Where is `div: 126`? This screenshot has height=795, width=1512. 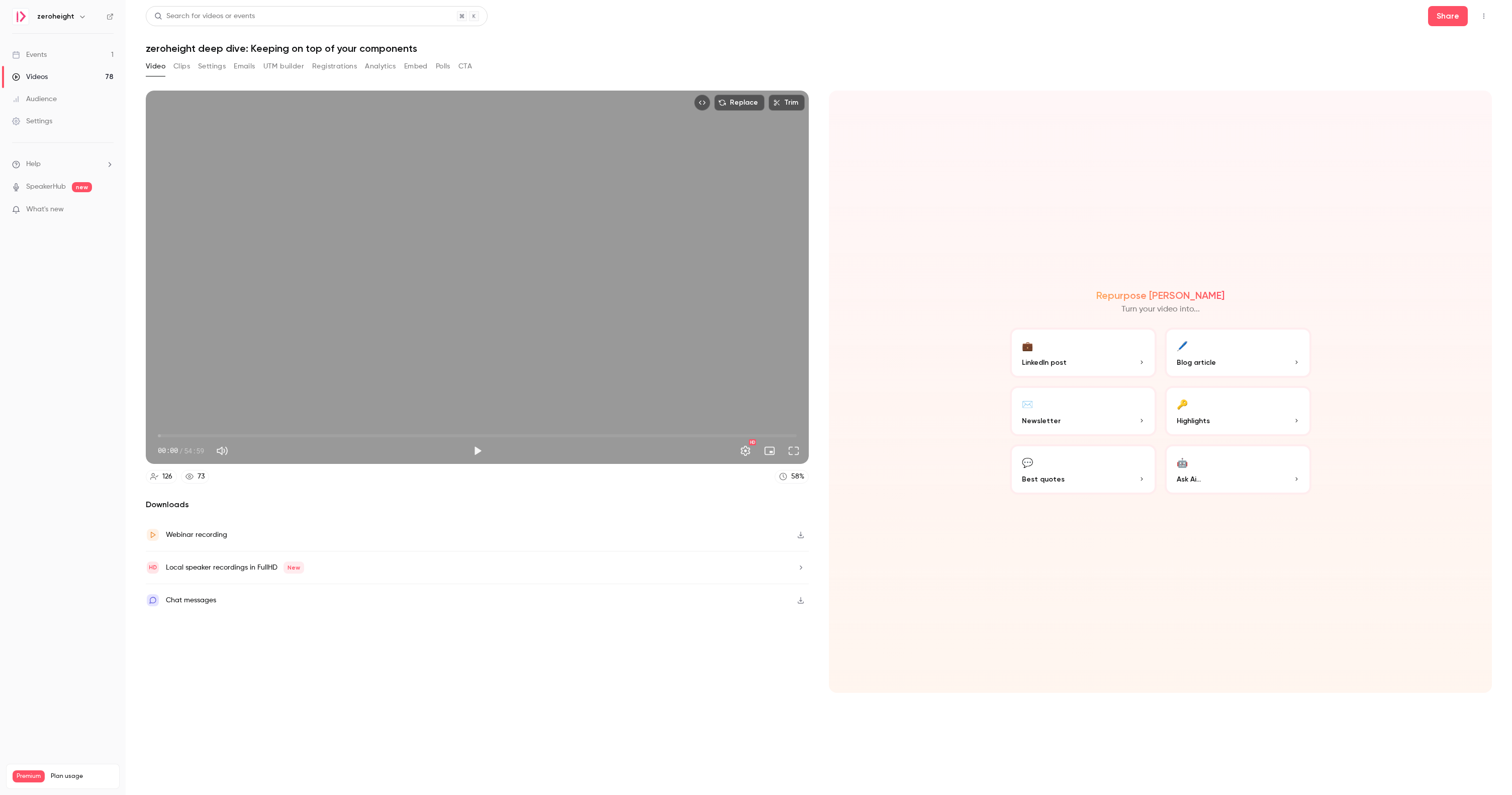
div: 126 is located at coordinates (167, 476).